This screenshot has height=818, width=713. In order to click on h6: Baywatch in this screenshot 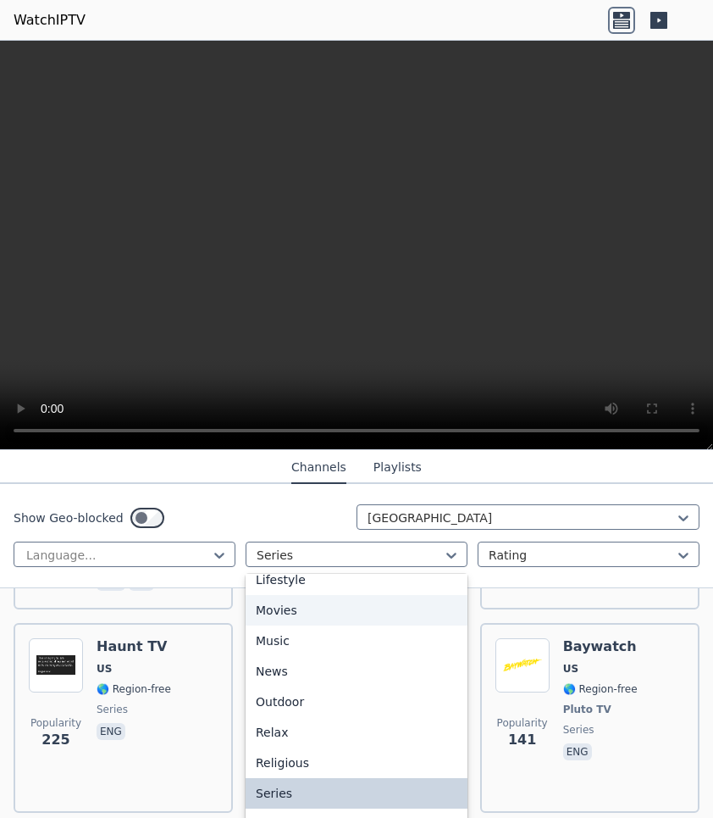, I will do `click(601, 646)`.